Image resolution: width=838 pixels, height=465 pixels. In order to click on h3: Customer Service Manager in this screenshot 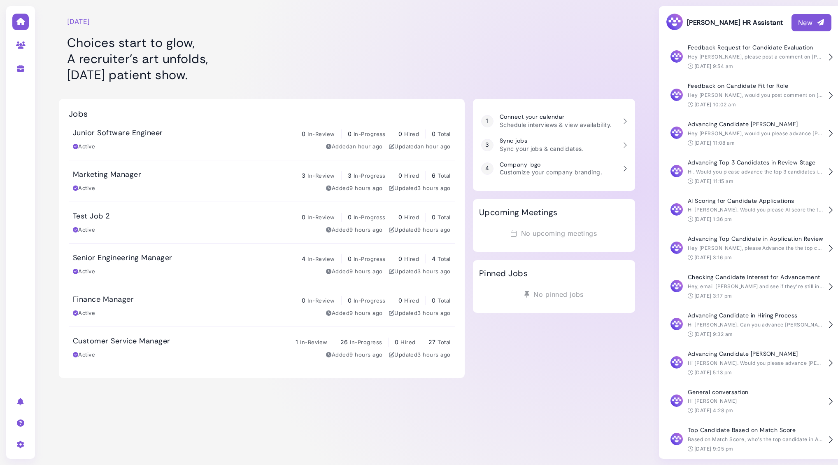, I will do `click(121, 341)`.